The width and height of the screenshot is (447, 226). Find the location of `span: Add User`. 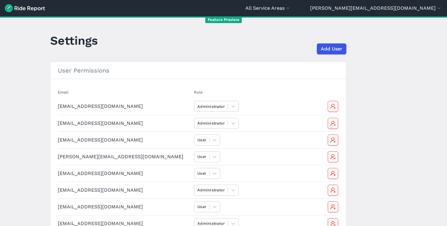

span: Add User is located at coordinates (332, 49).